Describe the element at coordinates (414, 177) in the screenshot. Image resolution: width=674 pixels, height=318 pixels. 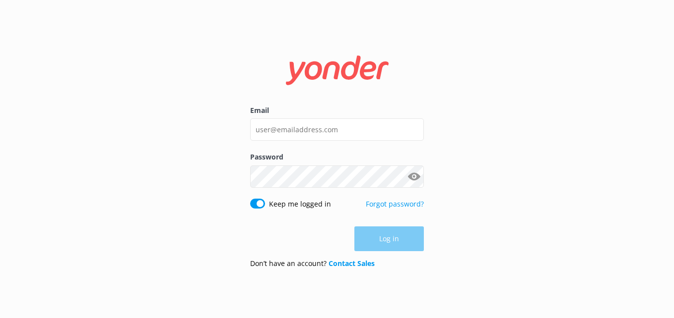
I see `button: Show password` at that location.